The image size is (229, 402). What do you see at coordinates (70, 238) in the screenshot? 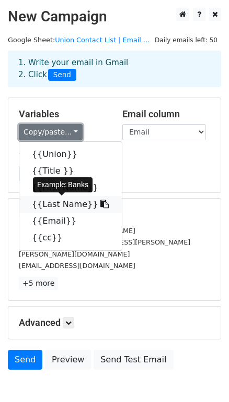
I see `a: {{cc}}` at bounding box center [70, 238].